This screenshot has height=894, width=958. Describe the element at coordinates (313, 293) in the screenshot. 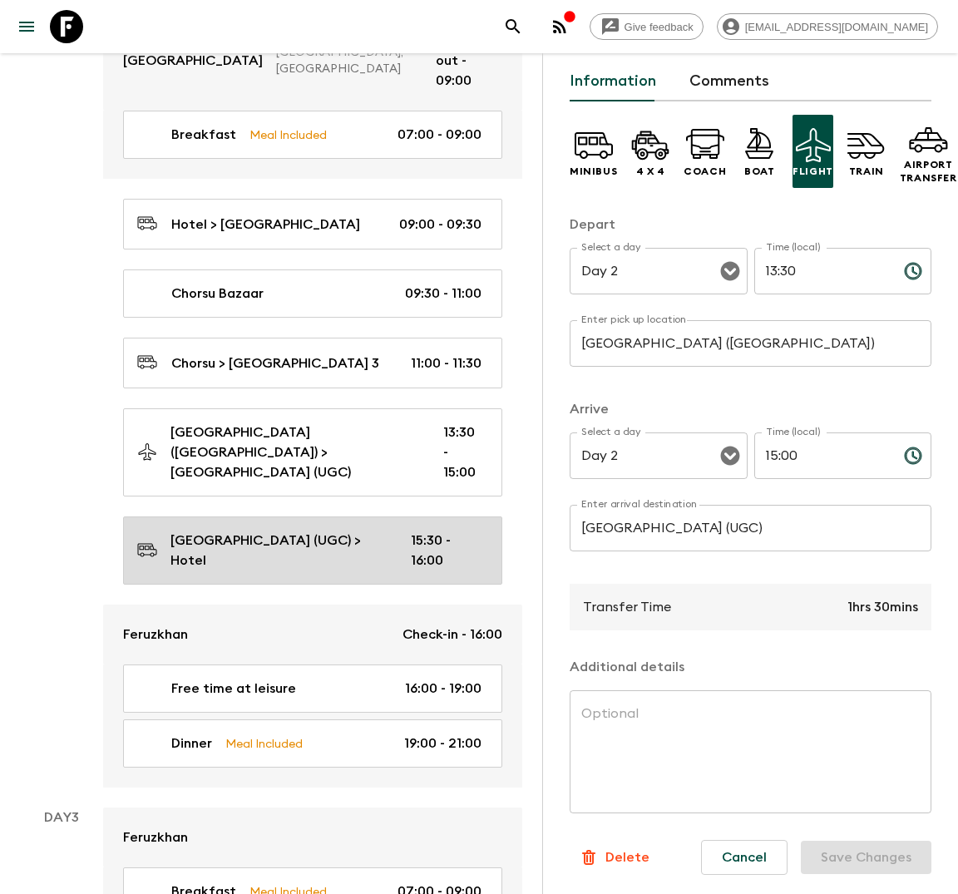

I see `a: Chorsu Bazaar09:30 - 11:00` at that location.